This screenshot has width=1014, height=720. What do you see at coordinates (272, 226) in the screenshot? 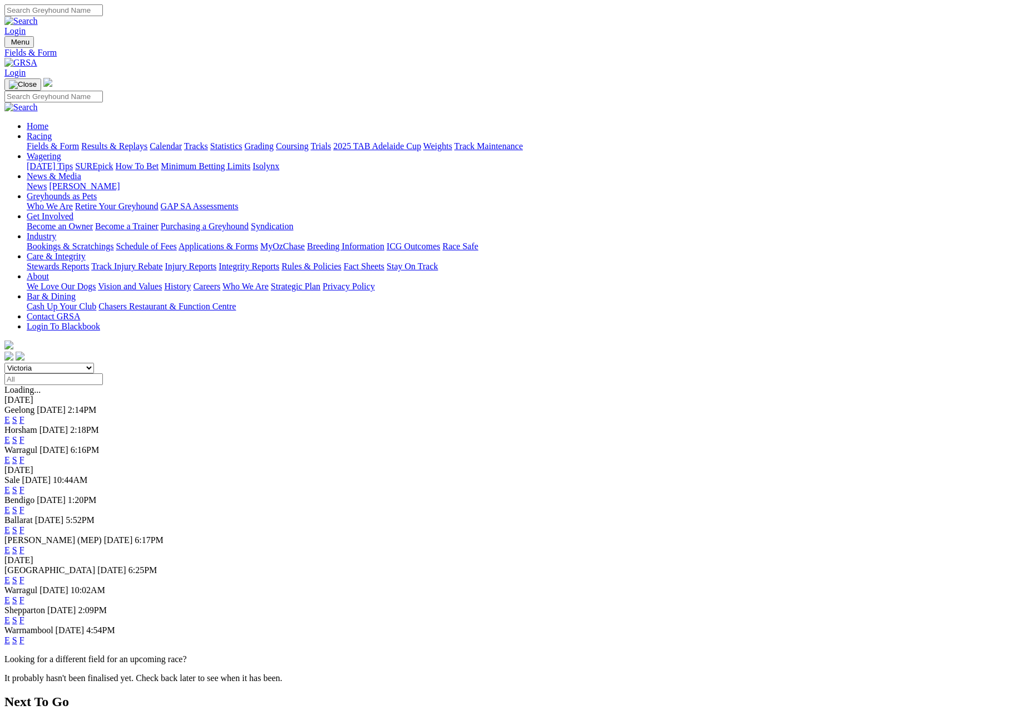
I see `a: Syndication` at bounding box center [272, 226].